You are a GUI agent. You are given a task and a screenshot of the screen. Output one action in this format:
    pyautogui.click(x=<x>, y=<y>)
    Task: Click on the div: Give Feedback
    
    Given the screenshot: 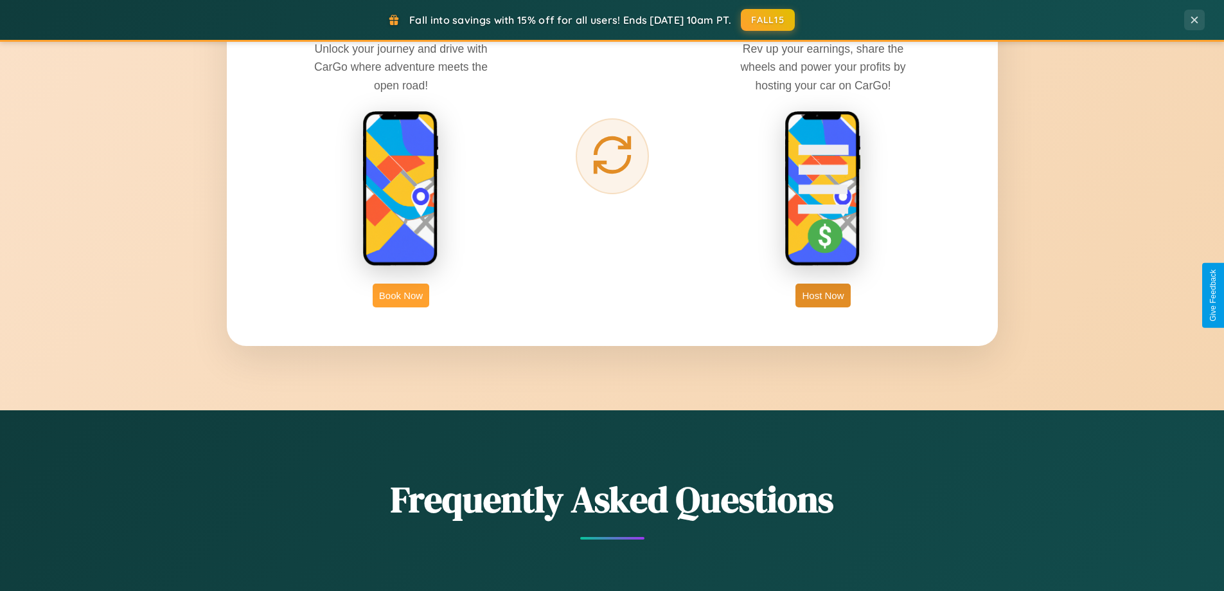 What is the action you would take?
    pyautogui.click(x=1213, y=295)
    